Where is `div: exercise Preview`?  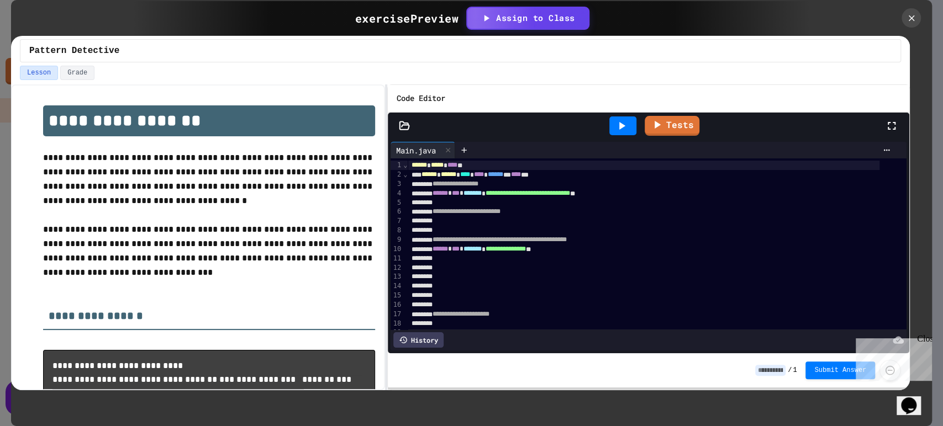 div: exercise Preview is located at coordinates (407, 18).